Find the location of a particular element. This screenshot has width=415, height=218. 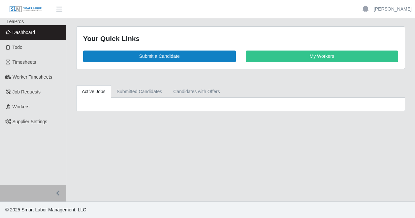

a: Submitted Candidates is located at coordinates (140, 91).